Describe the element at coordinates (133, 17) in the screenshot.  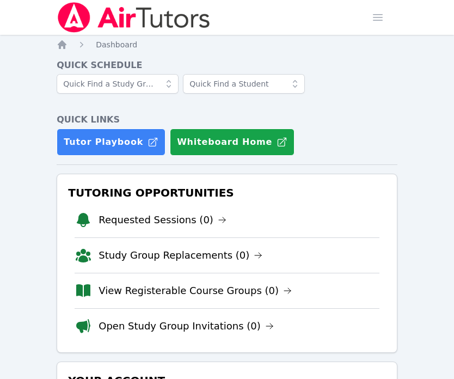
I see `img: Air Tutors` at that location.